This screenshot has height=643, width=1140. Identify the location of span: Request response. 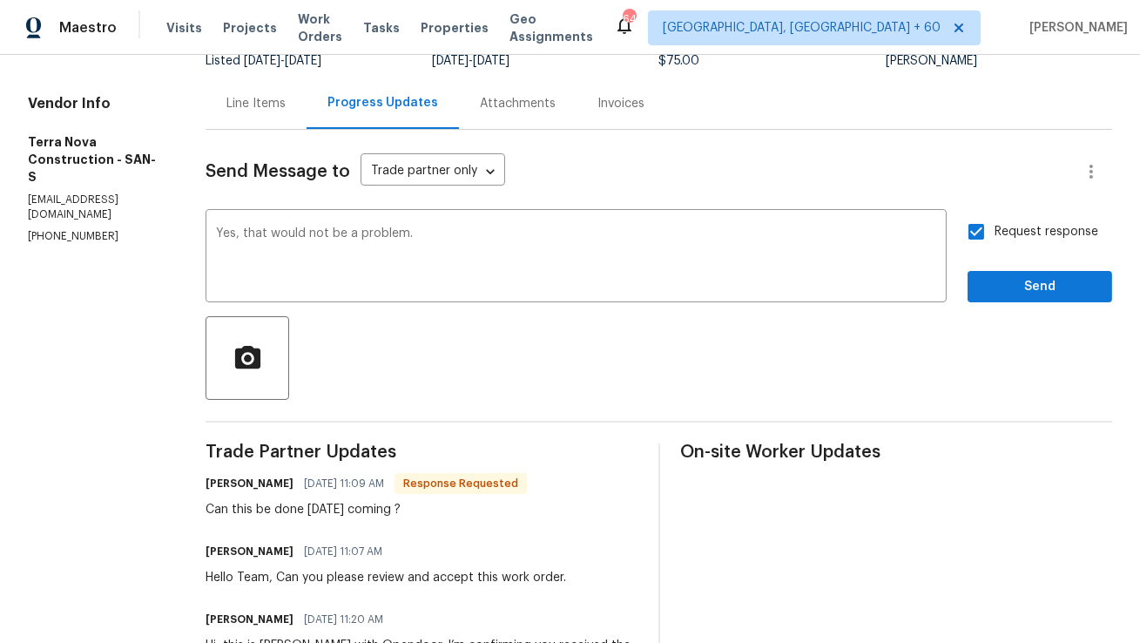
(1046, 232).